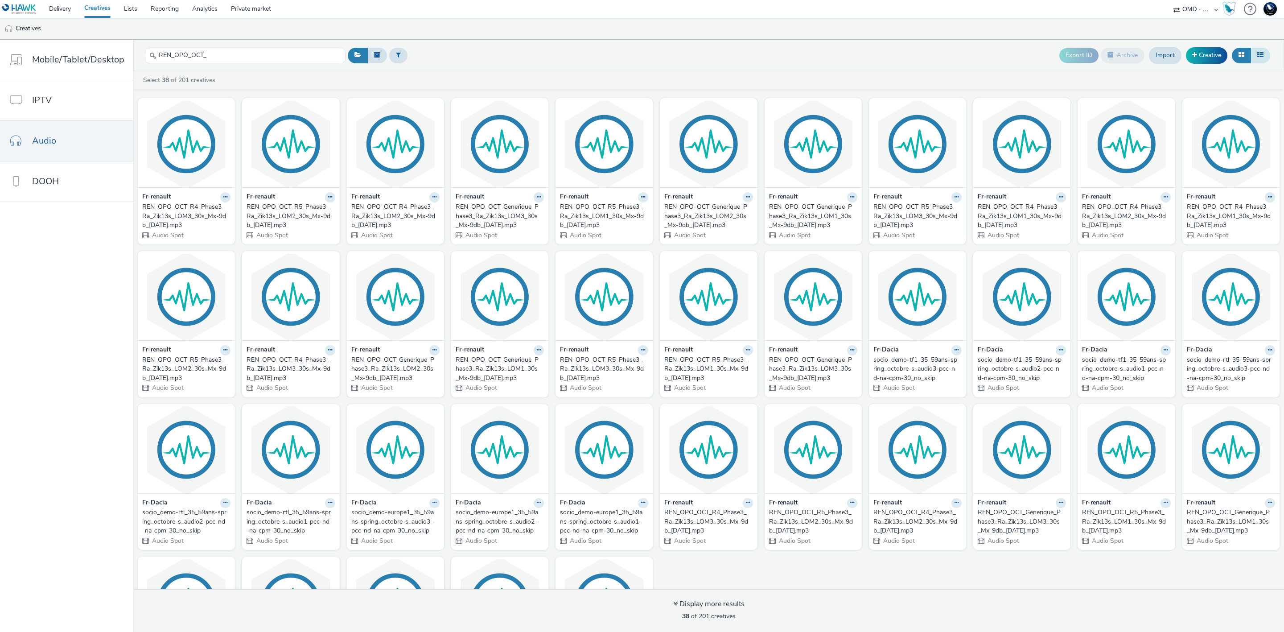  Describe the element at coordinates (186, 521) in the screenshot. I see `a: socio_demo-rtl_35_59ans-spring_octobre-s_audio2-pcc-nd-na-cpm-30_no_skip` at that location.